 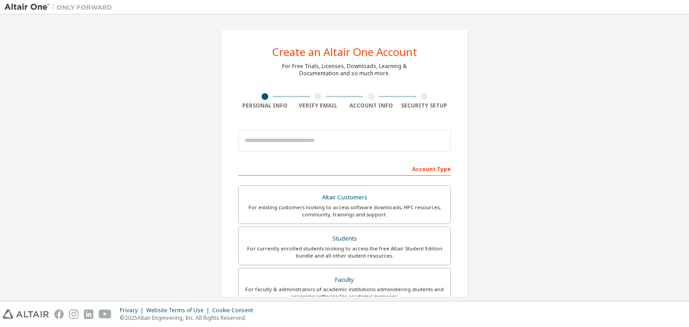 I want to click on div: Students, so click(x=344, y=239).